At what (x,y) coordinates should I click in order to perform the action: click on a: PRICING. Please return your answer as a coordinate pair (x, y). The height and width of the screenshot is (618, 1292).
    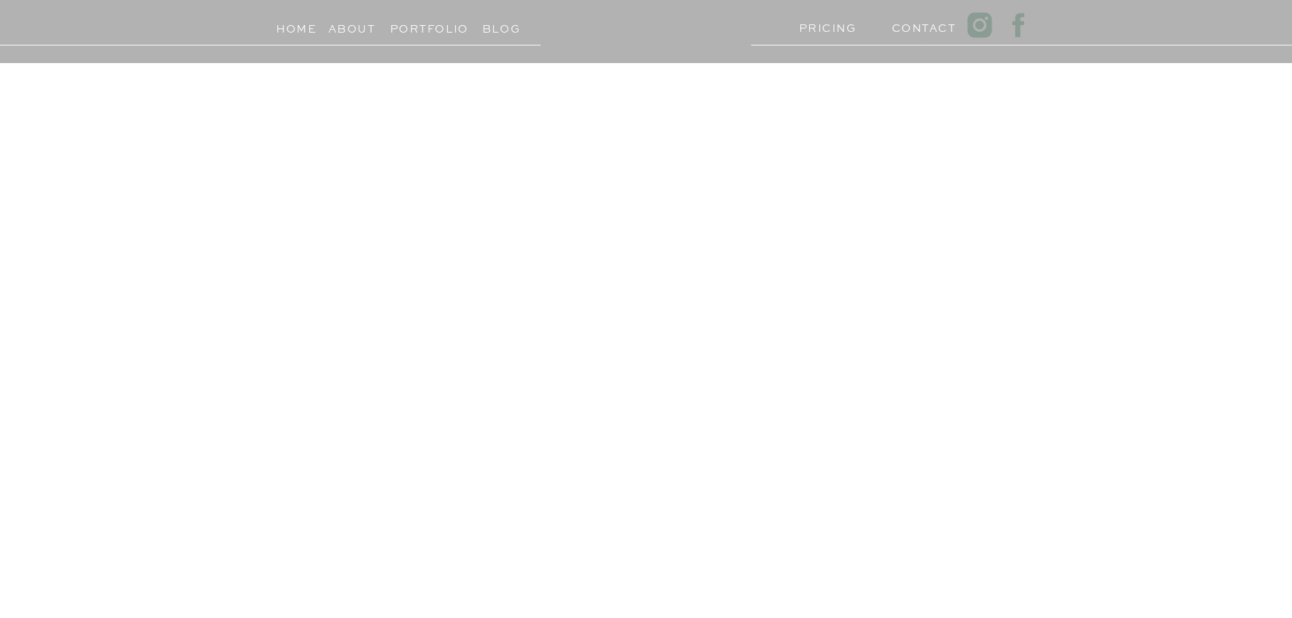
    Looking at the image, I should click on (825, 24).